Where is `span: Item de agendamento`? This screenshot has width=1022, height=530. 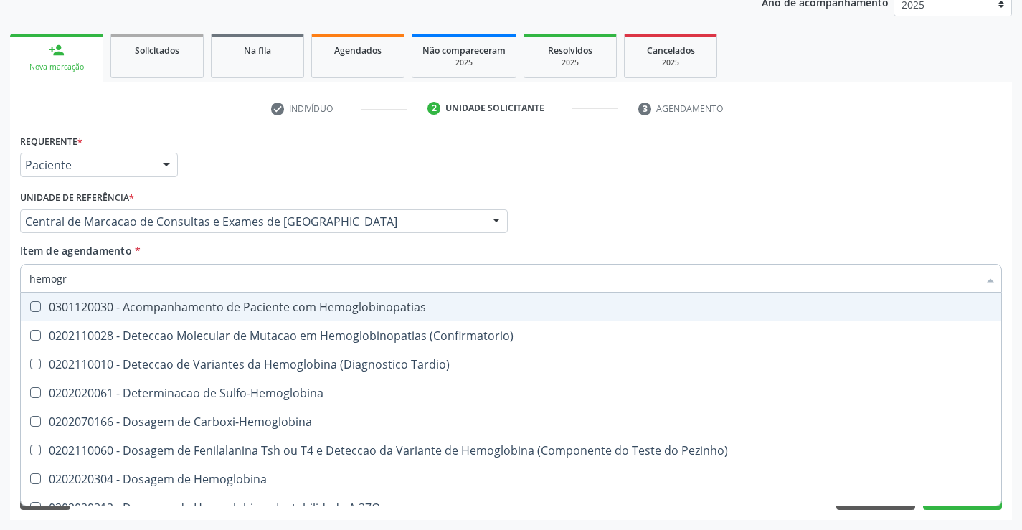
span: Item de agendamento is located at coordinates (76, 250).